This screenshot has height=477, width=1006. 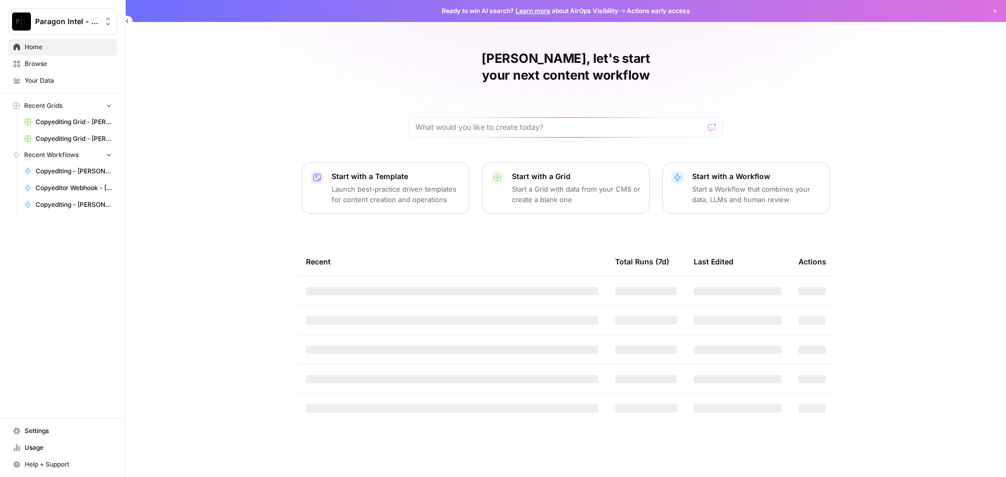 What do you see at coordinates (642, 261) in the screenshot?
I see `div: Total Runs (7d)` at bounding box center [642, 261].